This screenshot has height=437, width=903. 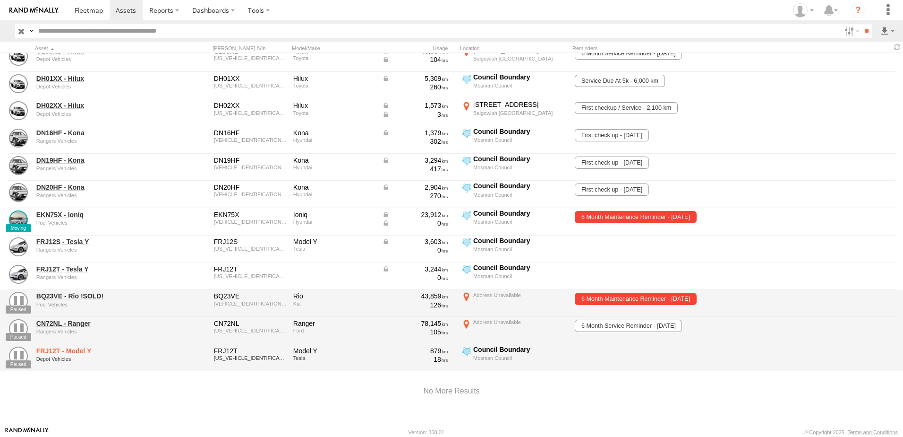 What do you see at coordinates (415, 141) in the screenshot?
I see `div: 302` at bounding box center [415, 141].